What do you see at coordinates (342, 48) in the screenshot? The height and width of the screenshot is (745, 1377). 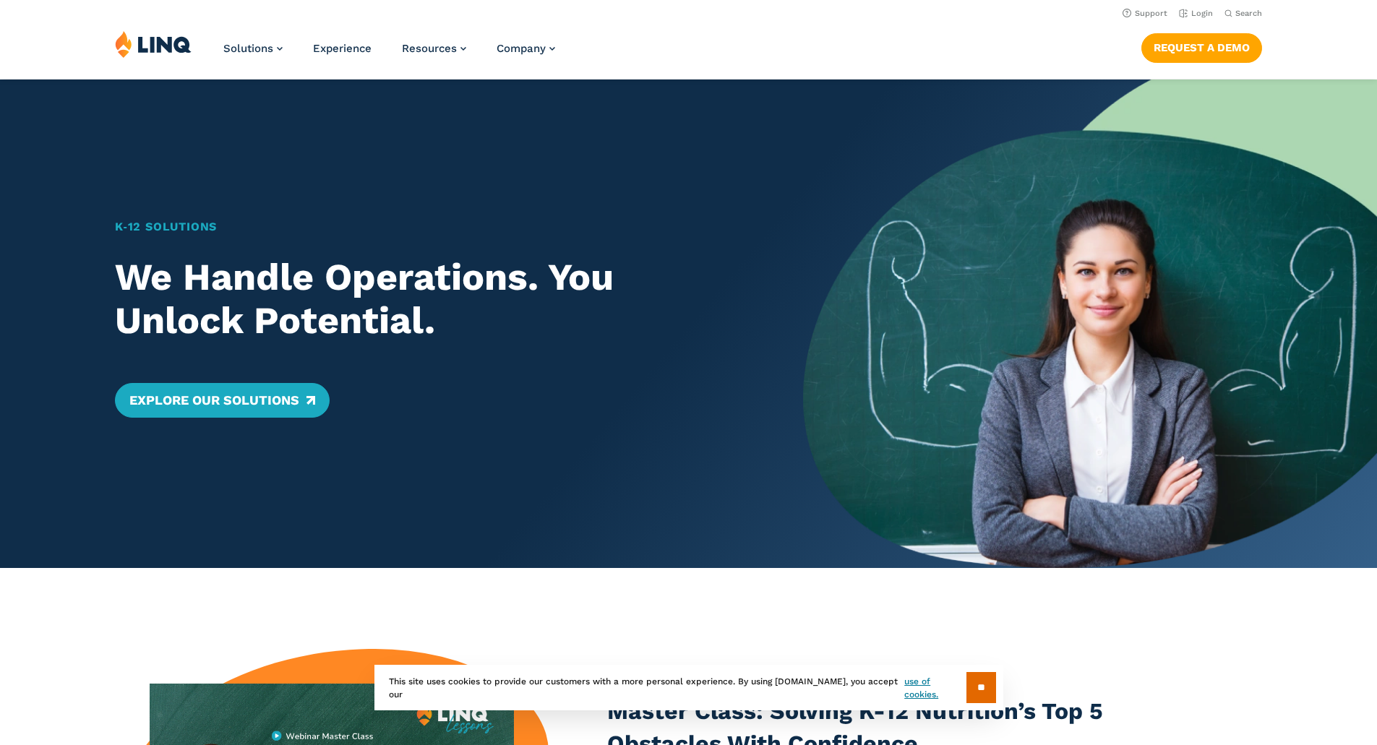 I see `span: Experience` at bounding box center [342, 48].